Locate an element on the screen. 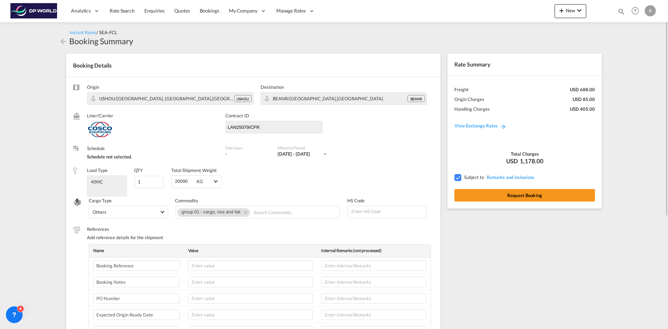 This screenshot has height=329, width=668. div: Help is located at coordinates (637, 11).